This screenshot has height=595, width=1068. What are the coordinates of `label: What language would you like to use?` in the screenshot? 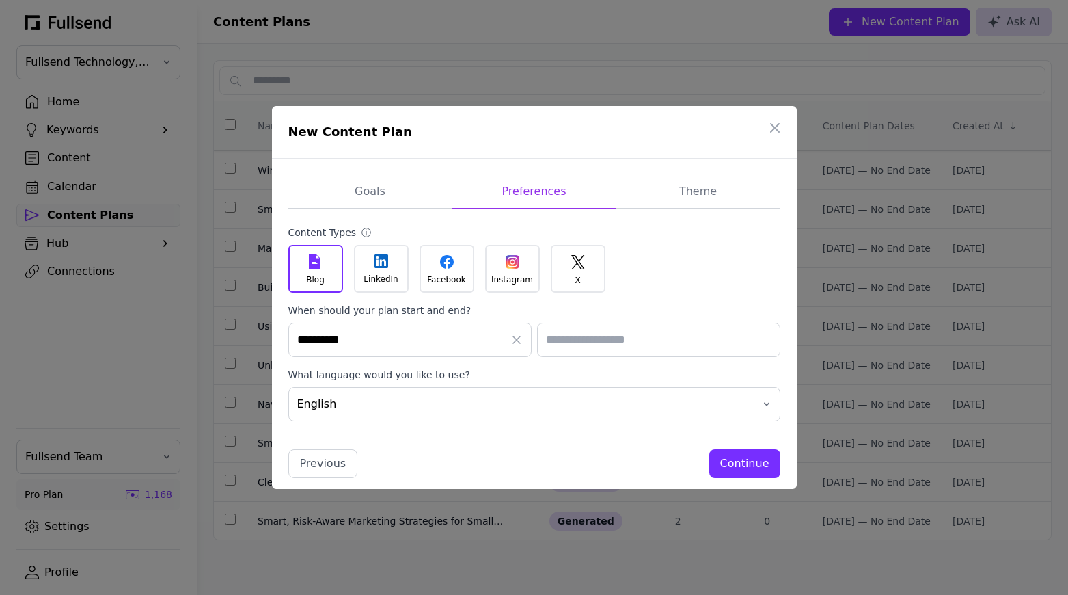 It's located at (534, 374).